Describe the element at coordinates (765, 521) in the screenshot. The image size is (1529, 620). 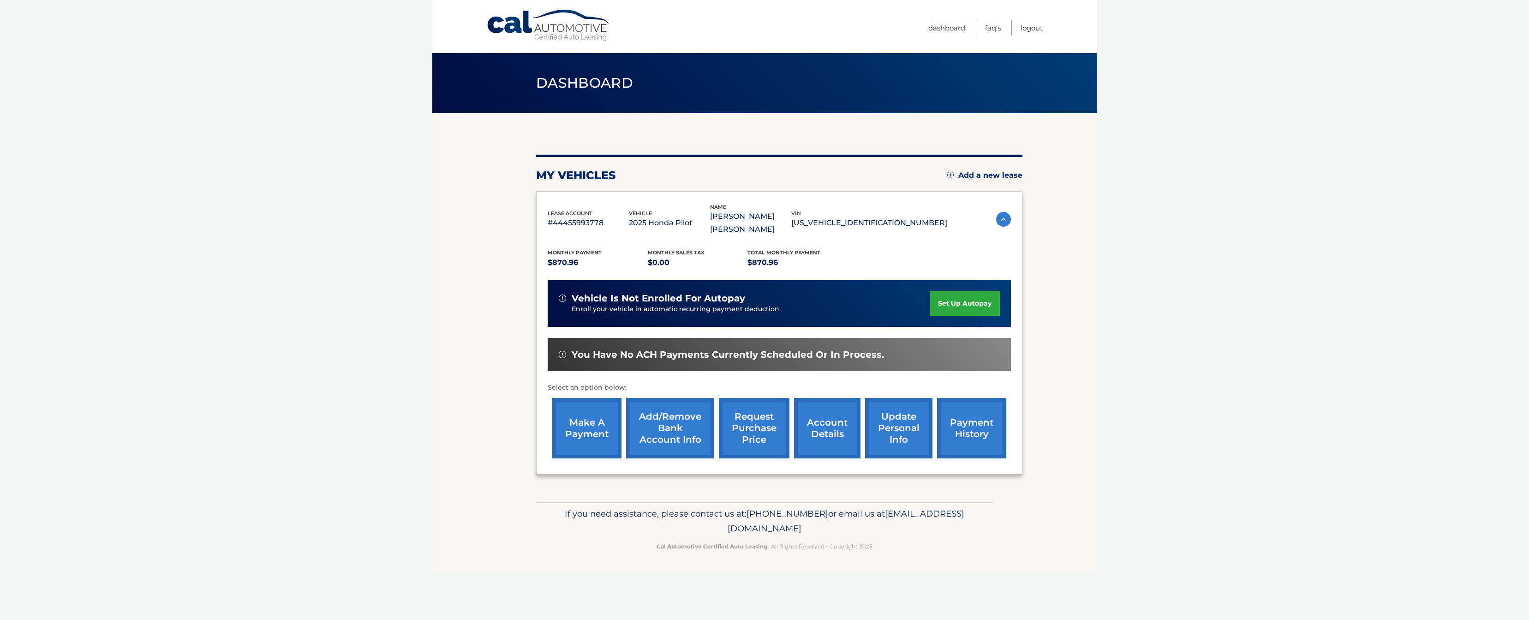
I see `p: If you need assistance, please contact us at: or email us at` at that location.